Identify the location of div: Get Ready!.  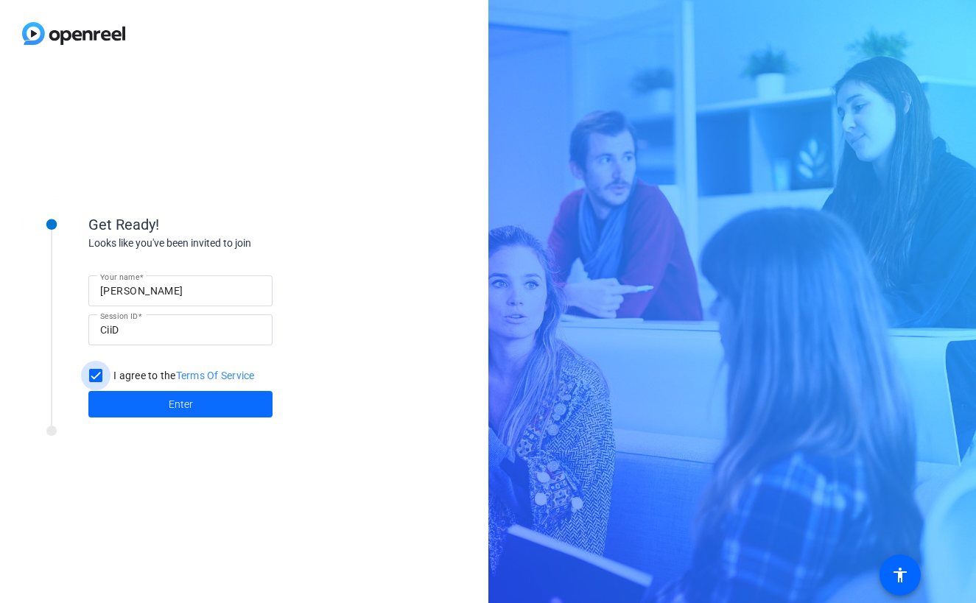
(236, 225).